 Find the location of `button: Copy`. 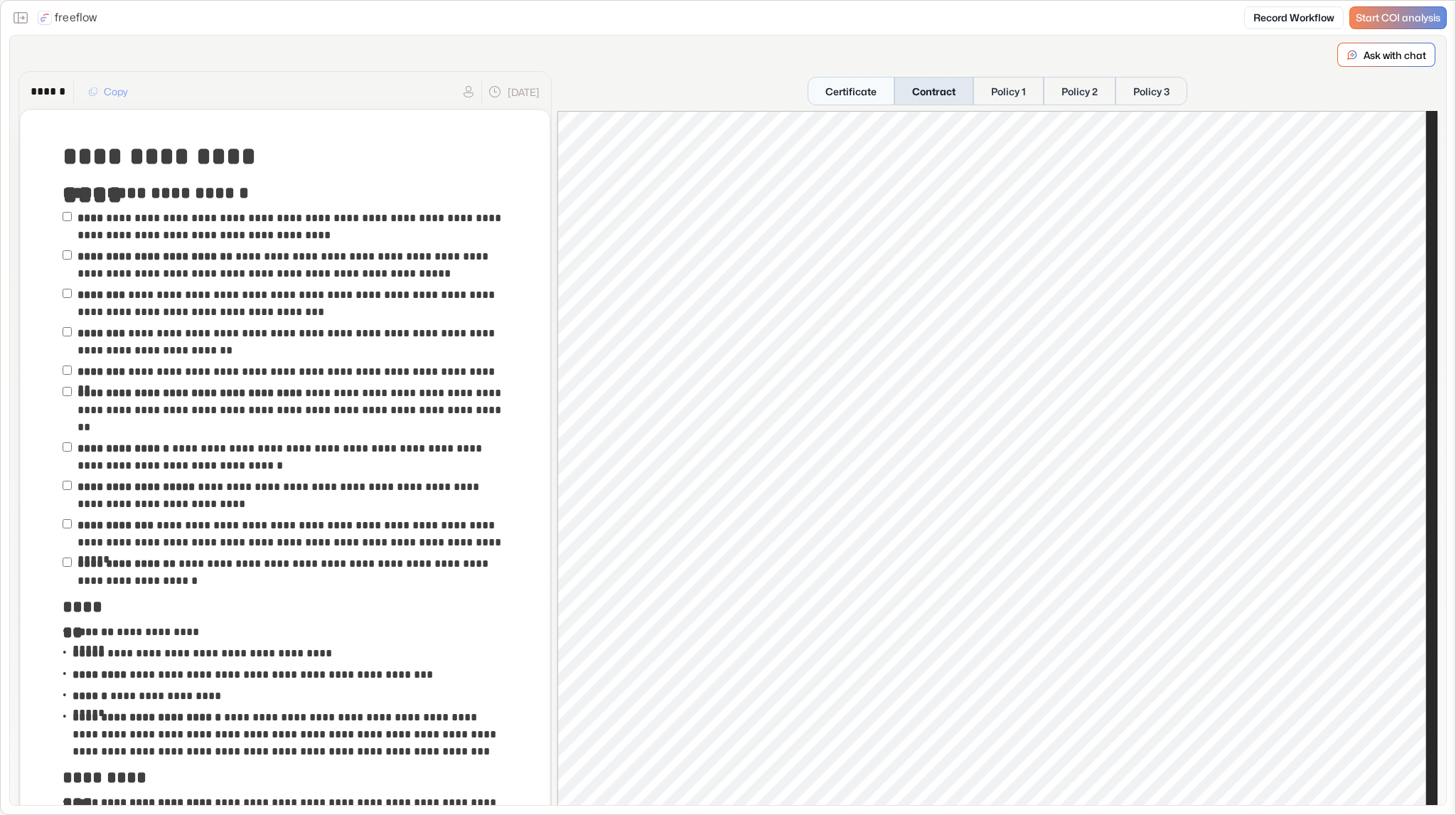

button: Copy is located at coordinates (108, 92).